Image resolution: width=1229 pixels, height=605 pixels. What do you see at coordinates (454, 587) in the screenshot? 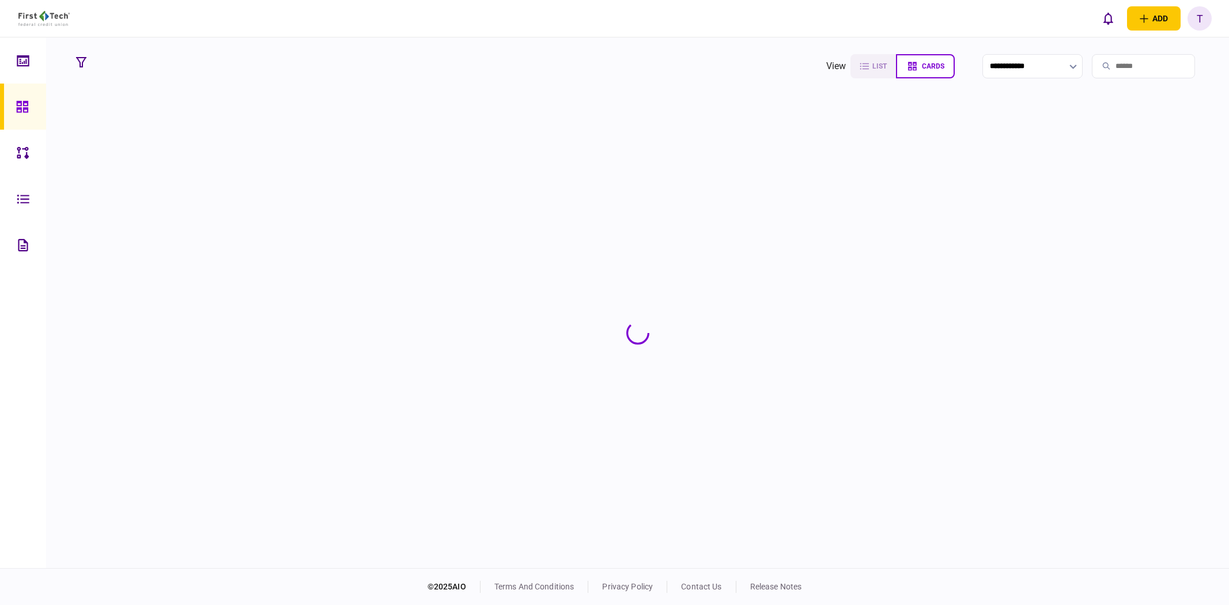
I see `div: © 2025 AIO` at bounding box center [454, 587].